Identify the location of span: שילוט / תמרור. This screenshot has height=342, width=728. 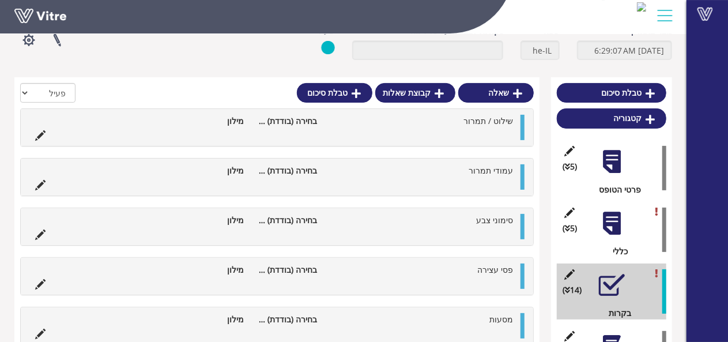
(488, 120).